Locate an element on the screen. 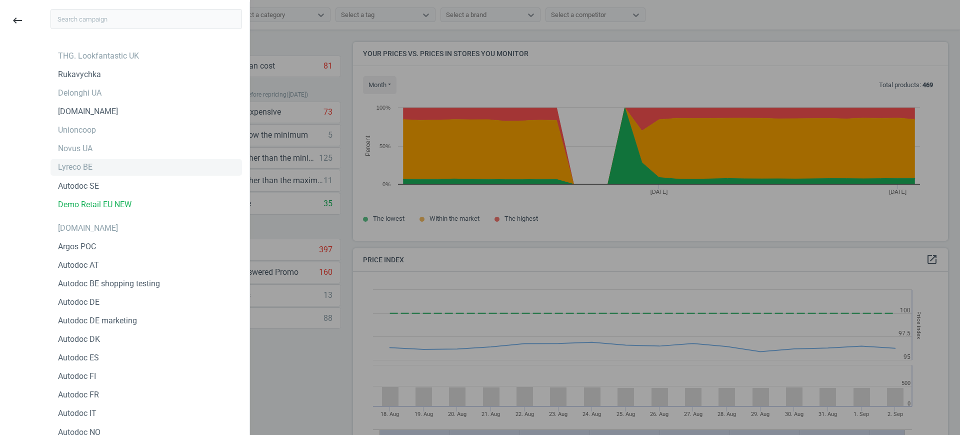  div: Argos POC is located at coordinates (77, 247).